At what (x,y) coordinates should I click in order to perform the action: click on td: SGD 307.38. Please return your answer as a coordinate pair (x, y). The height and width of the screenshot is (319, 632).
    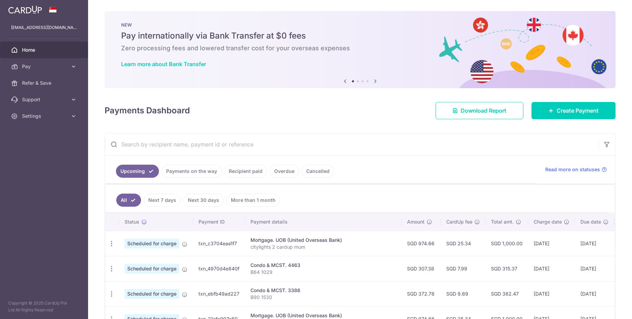
    Looking at the image, I should click on (421, 268).